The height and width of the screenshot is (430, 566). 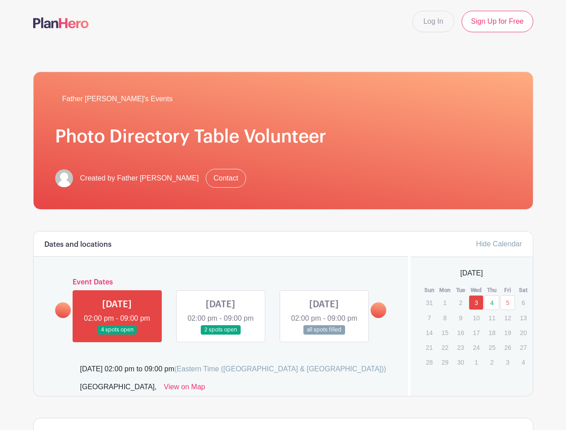 What do you see at coordinates (492, 318) in the screenshot?
I see `p: 11` at bounding box center [492, 318].